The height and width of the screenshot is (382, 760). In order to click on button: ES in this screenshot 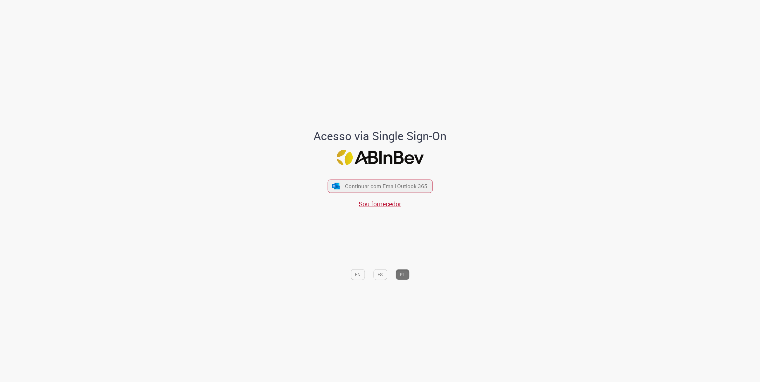, I will do `click(380, 275)`.